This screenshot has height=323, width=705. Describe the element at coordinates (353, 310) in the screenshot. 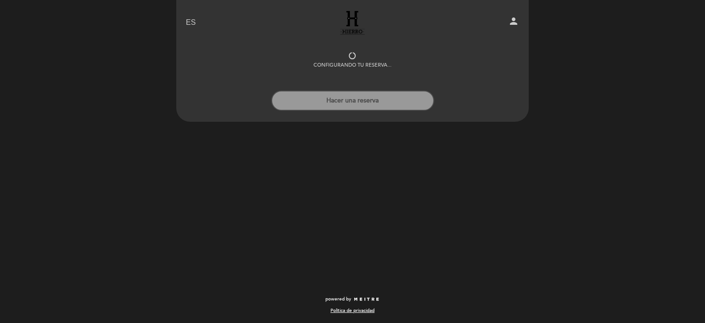

I see `a: Política de privacidad` at that location.